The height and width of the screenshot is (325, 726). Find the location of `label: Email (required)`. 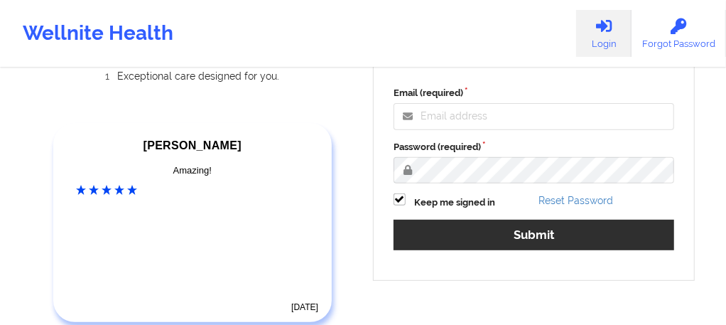

label: Email (required) is located at coordinates (534, 93).